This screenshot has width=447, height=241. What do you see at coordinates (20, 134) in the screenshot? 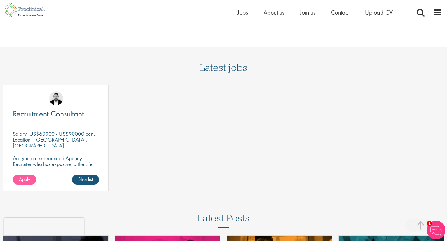
I see `span: Salary` at bounding box center [20, 134].